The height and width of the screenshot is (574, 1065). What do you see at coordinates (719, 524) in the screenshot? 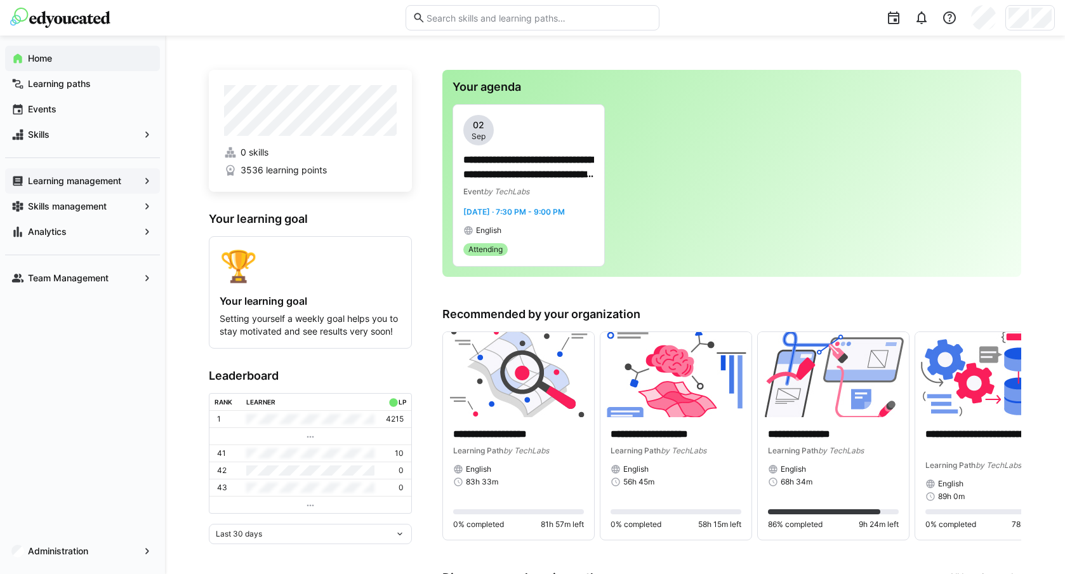
I see `span: 58h 15m left` at bounding box center [719, 524].